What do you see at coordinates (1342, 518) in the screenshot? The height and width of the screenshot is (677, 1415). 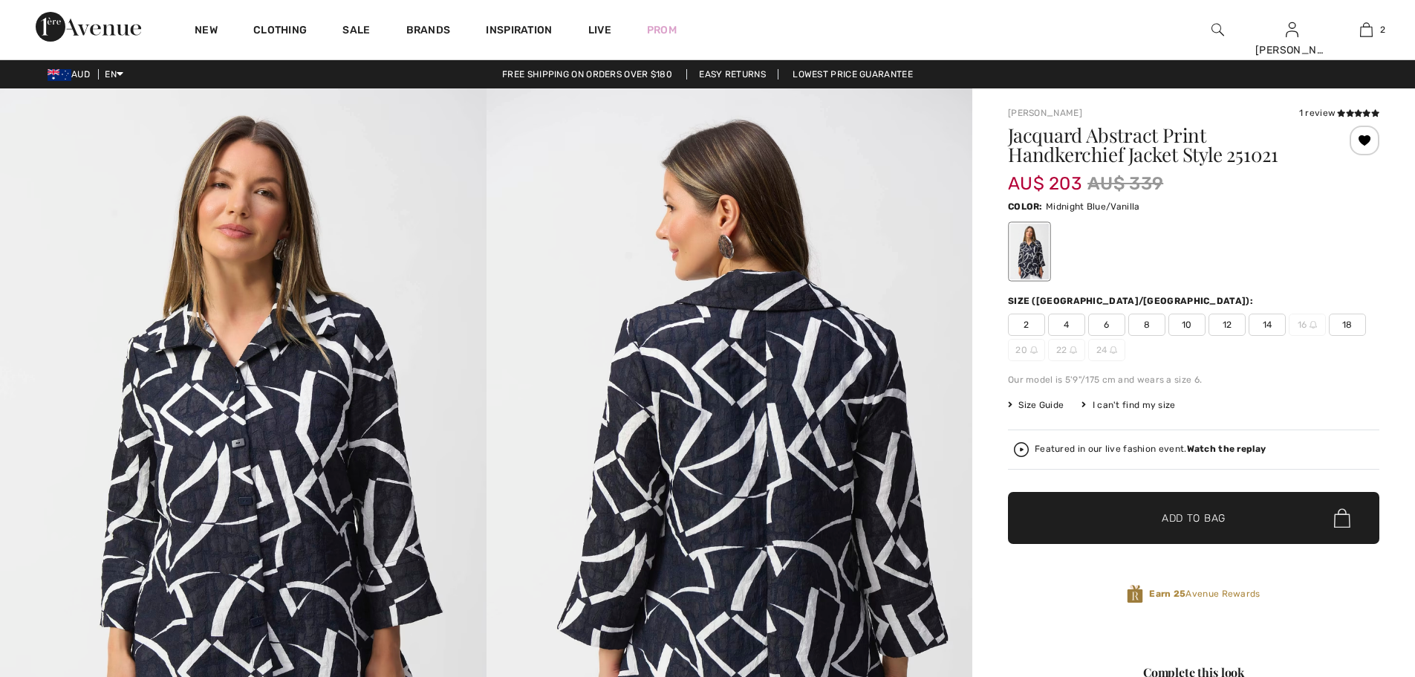 I see `img: Bag.svg` at bounding box center [1342, 518].